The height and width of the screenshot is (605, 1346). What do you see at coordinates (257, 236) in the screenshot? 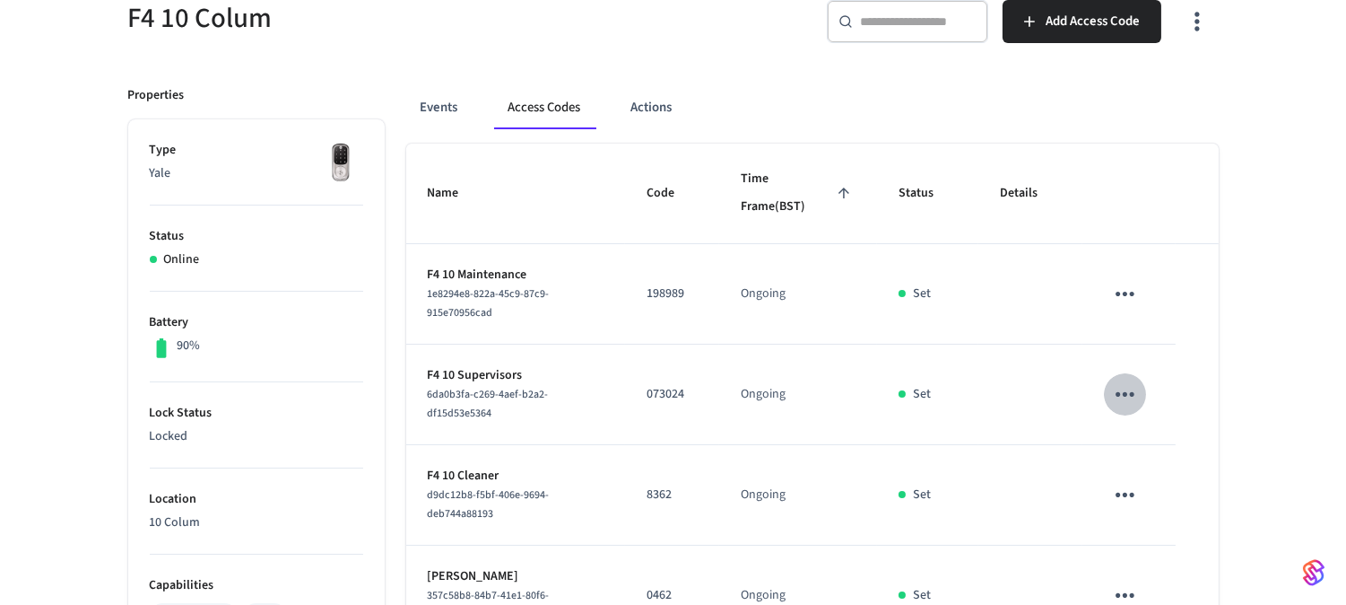
I see `p: Status` at bounding box center [257, 236].